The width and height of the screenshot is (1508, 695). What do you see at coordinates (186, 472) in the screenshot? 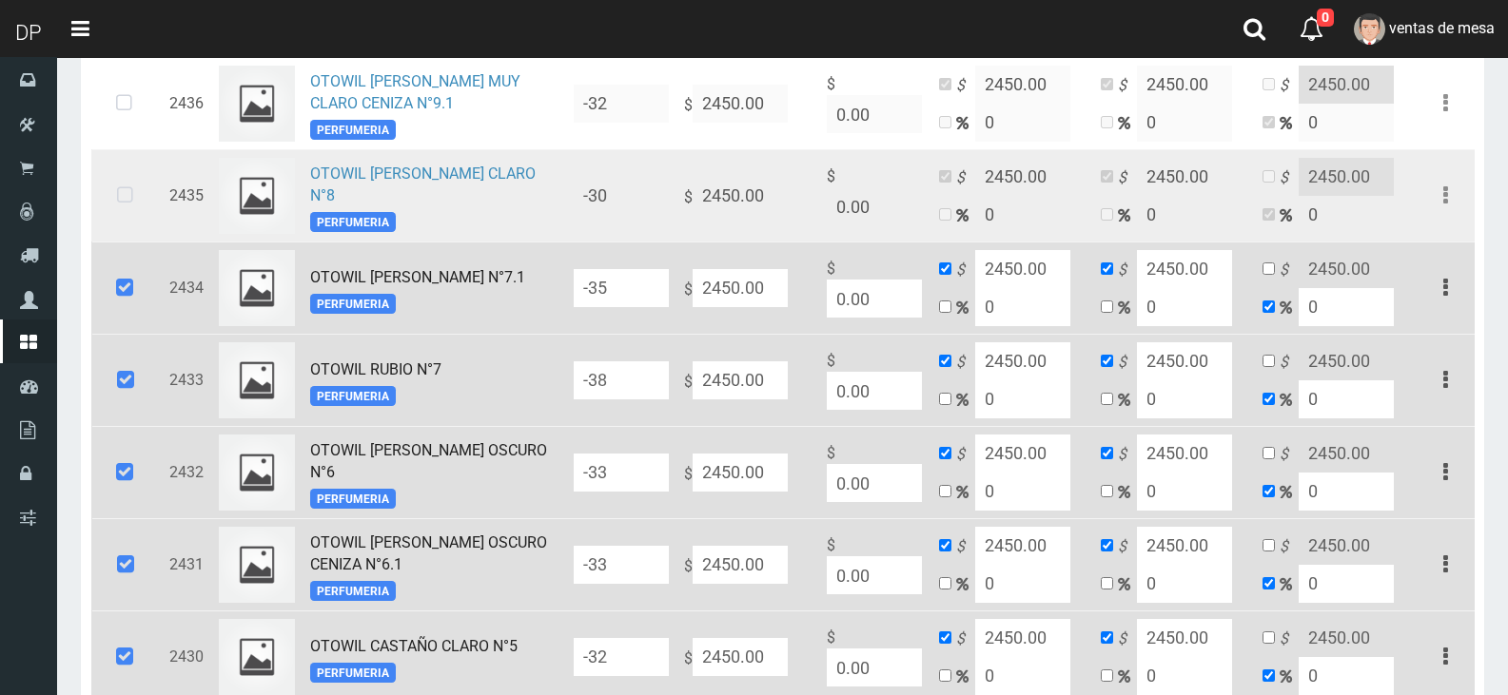
I see `td: 2432` at bounding box center [186, 472].